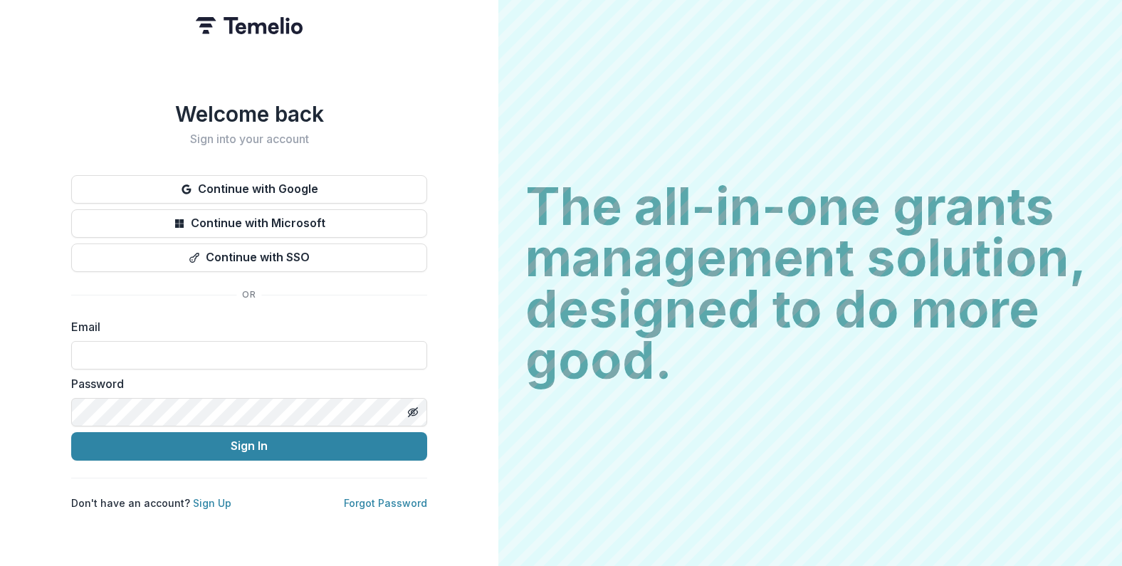 The image size is (1122, 566). I want to click on label: Email, so click(245, 327).